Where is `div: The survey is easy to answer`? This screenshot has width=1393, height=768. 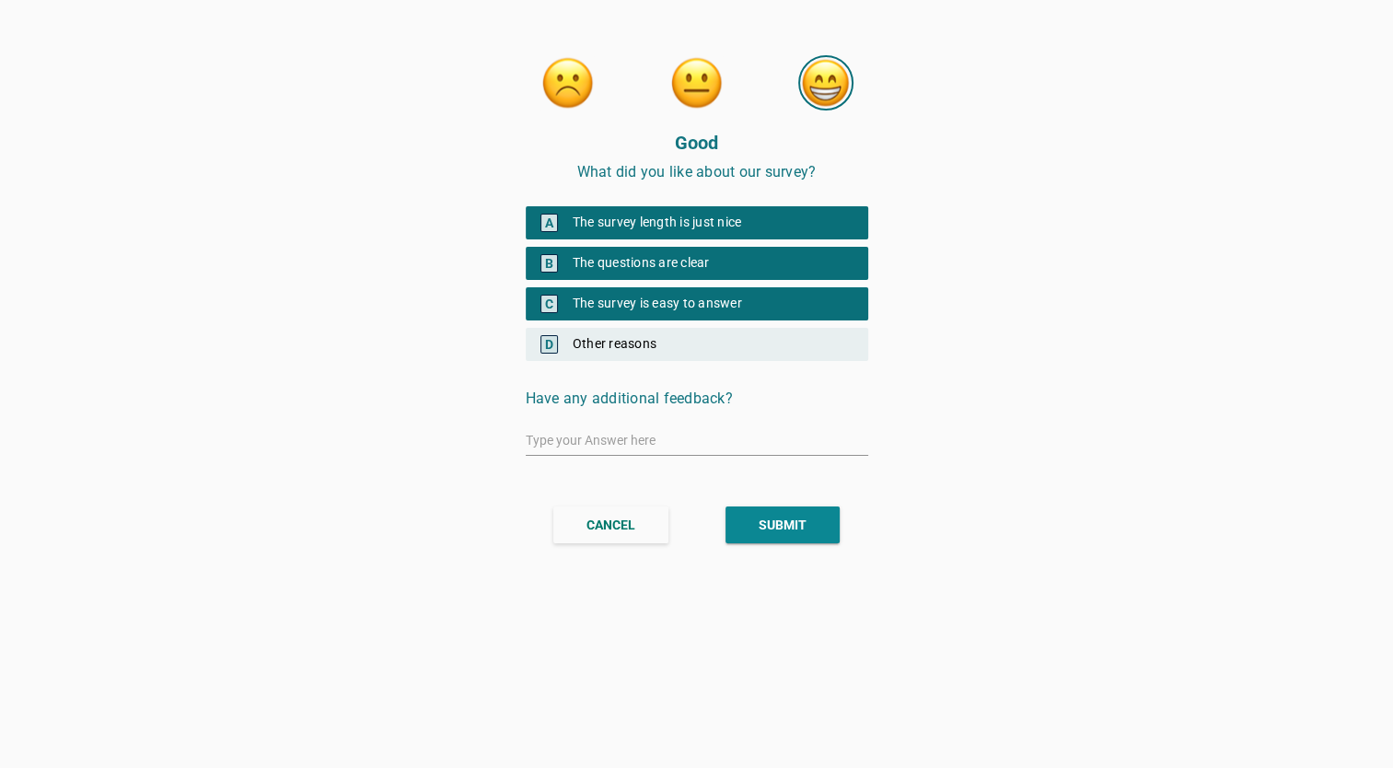 div: The survey is easy to answer is located at coordinates (697, 304).